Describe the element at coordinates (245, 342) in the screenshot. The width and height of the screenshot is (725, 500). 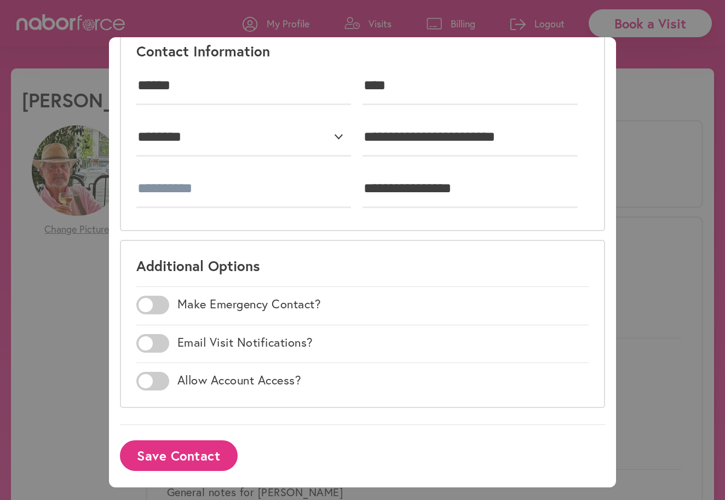
I see `label: Email Visit Notifications?` at that location.